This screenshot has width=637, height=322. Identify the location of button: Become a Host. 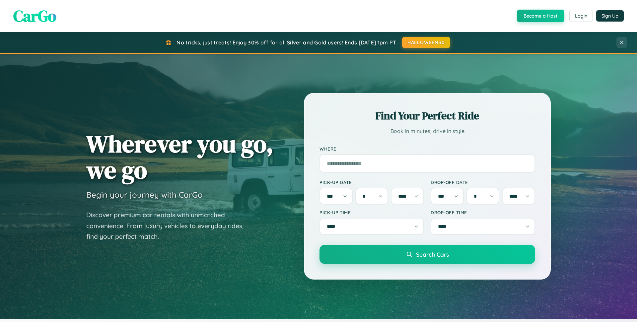
(541, 16).